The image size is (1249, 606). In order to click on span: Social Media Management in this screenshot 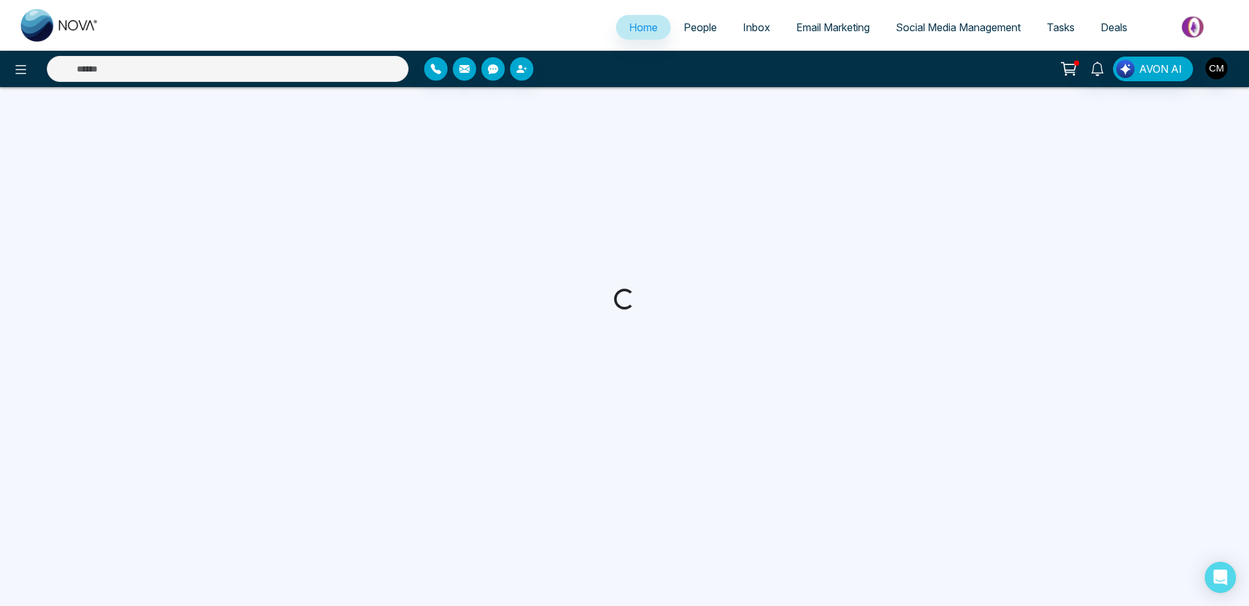, I will do `click(958, 27)`.